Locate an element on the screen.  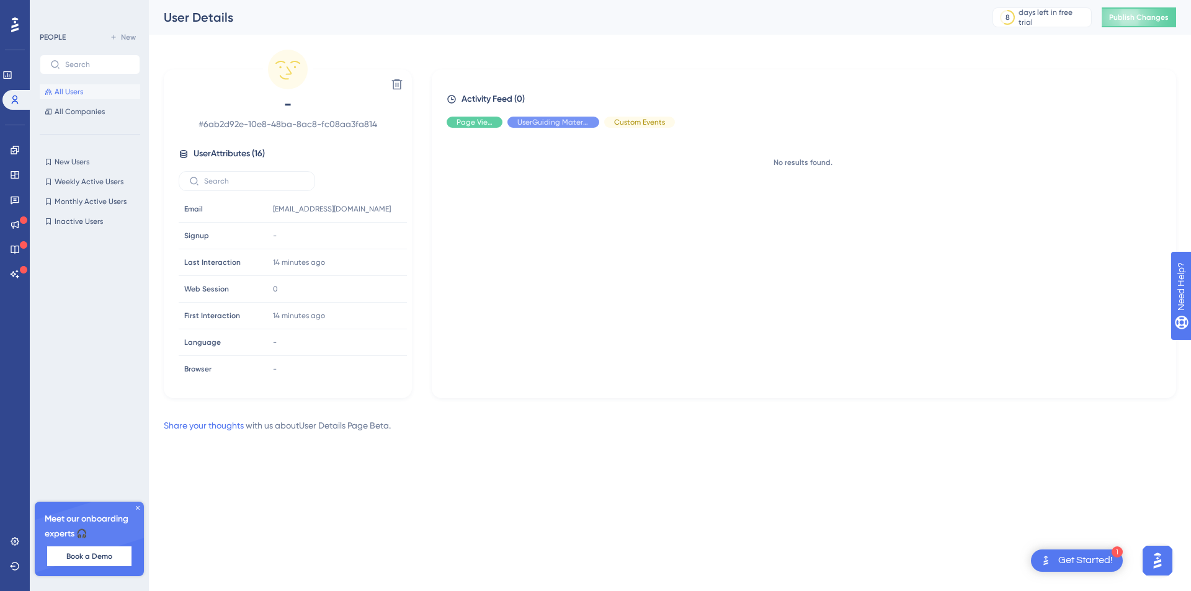
button: Publish Changes is located at coordinates (1139, 17).